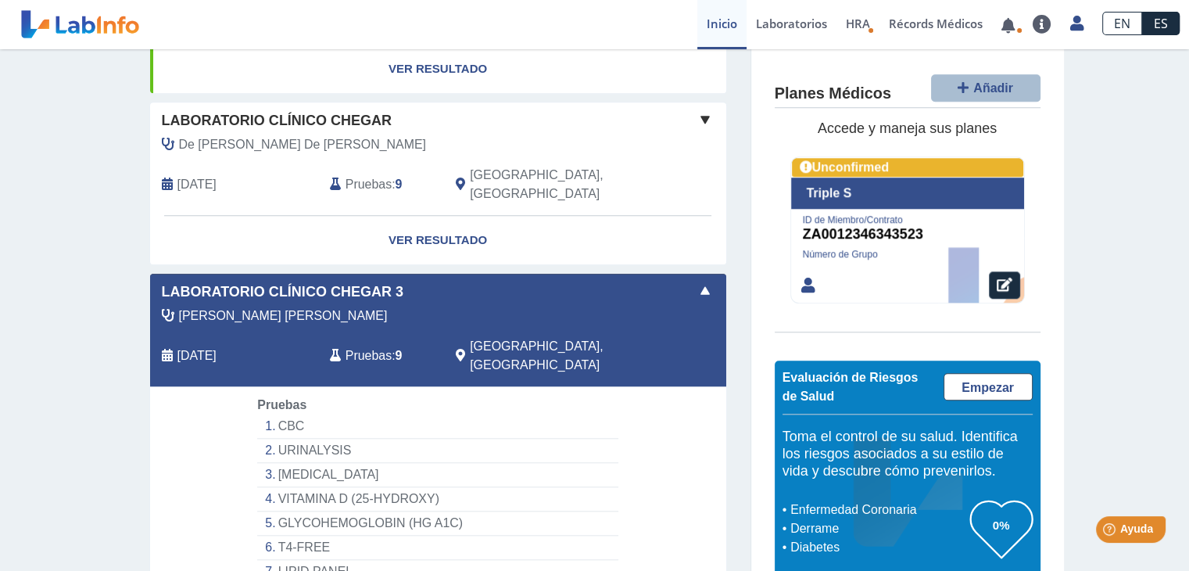  Describe the element at coordinates (878, 528) in the screenshot. I see `li: Derrame` at that location.